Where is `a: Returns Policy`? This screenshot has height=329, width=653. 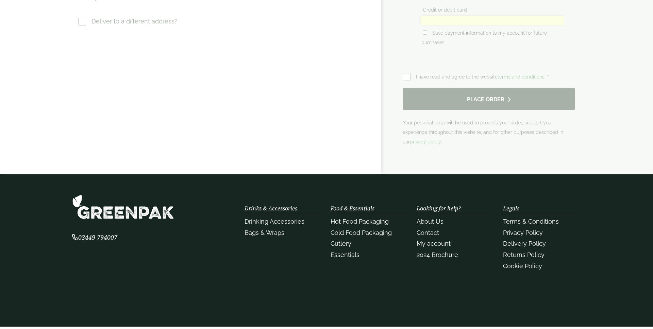
a: Returns Policy is located at coordinates (524, 255).